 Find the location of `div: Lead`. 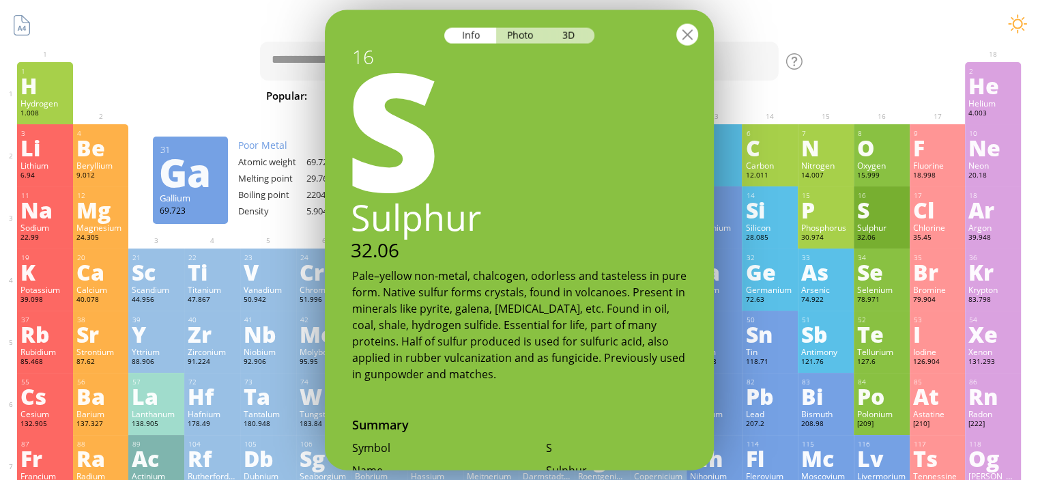

div: Lead is located at coordinates (770, 414).